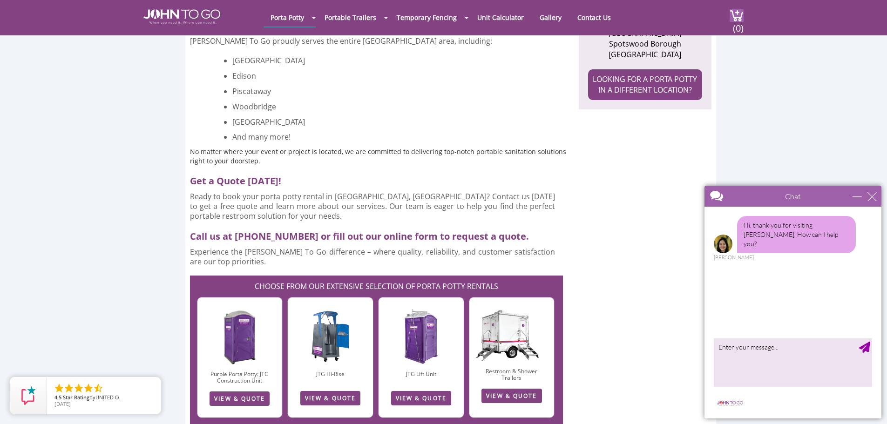  I want to click on img: JTG-2-Mini-1_cutout.png, so click(511, 327).